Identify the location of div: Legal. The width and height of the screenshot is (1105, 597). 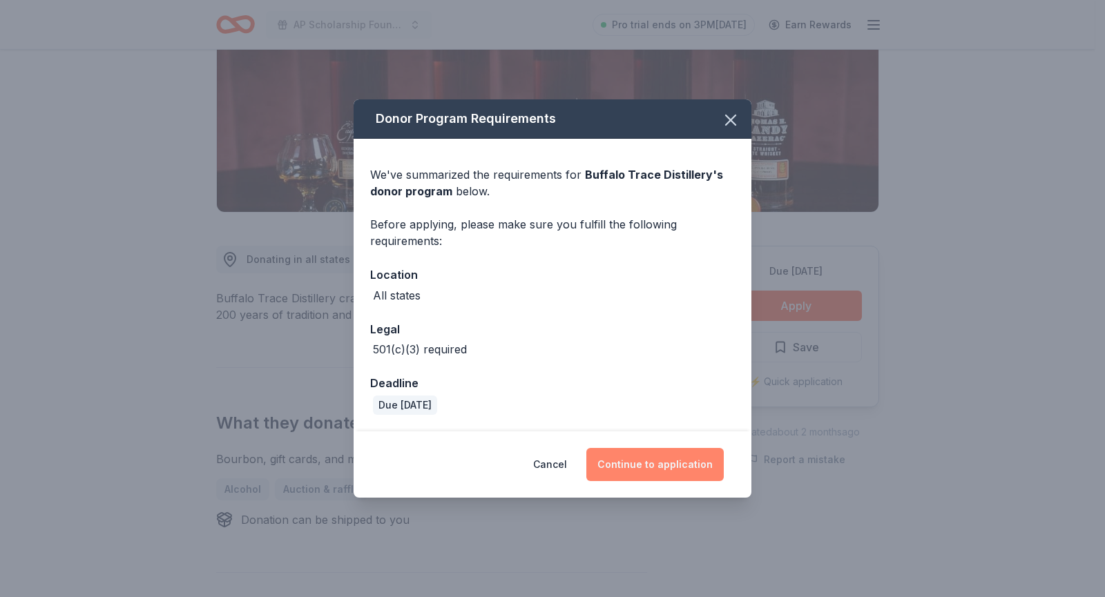
(552, 329).